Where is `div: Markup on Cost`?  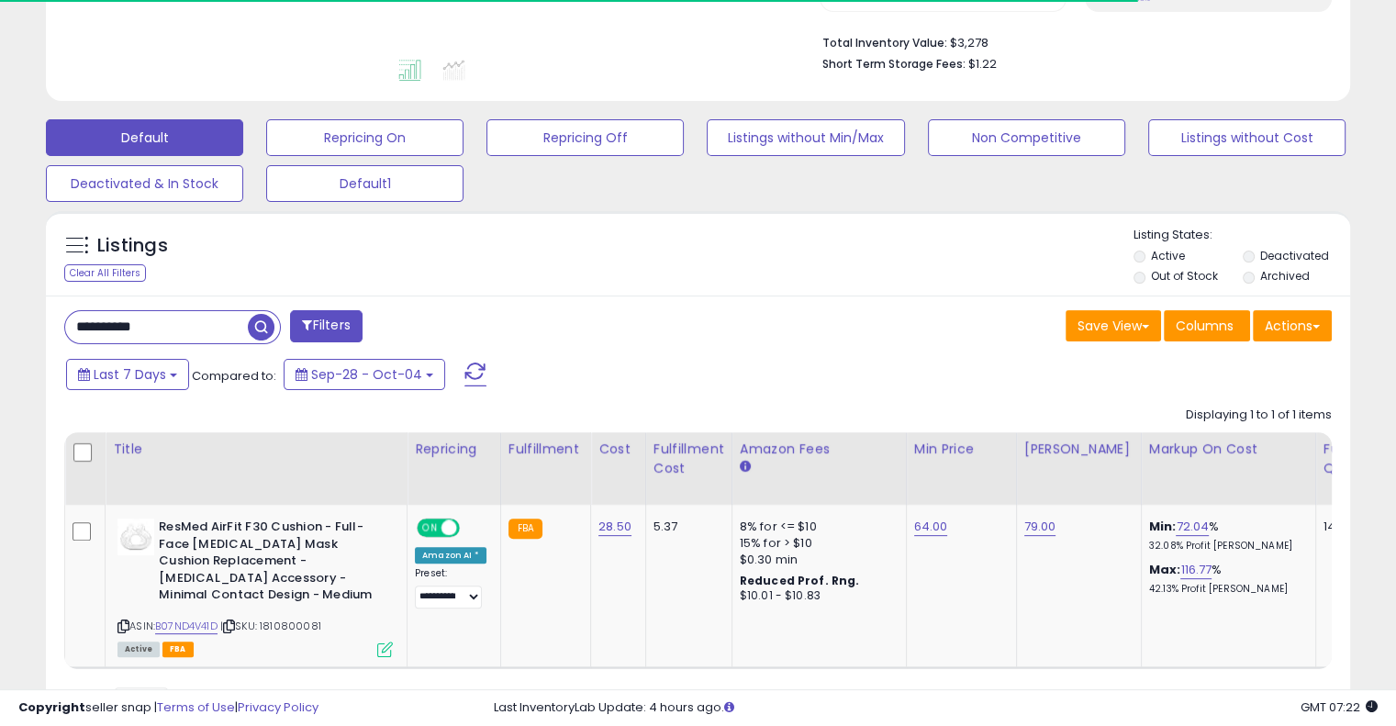
div: Markup on Cost is located at coordinates (1228, 449).